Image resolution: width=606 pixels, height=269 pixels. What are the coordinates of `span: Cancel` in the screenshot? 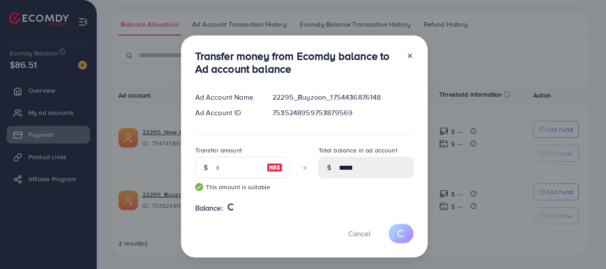 It's located at (359, 234).